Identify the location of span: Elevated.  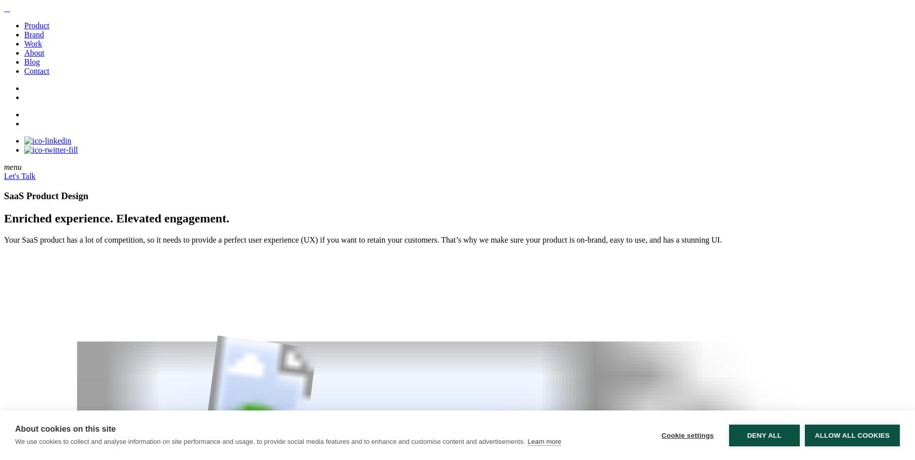
(138, 218).